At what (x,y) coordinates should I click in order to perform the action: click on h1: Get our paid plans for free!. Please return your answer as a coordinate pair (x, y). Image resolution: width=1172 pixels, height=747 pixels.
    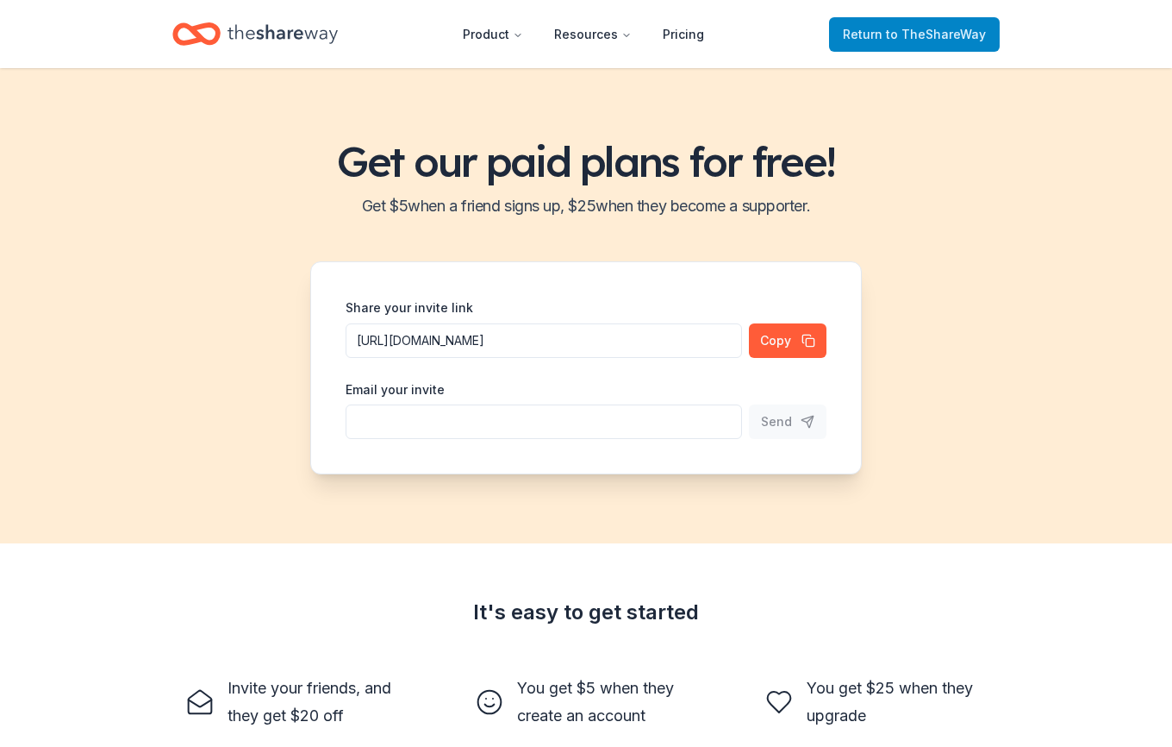
    Looking at the image, I should click on (586, 161).